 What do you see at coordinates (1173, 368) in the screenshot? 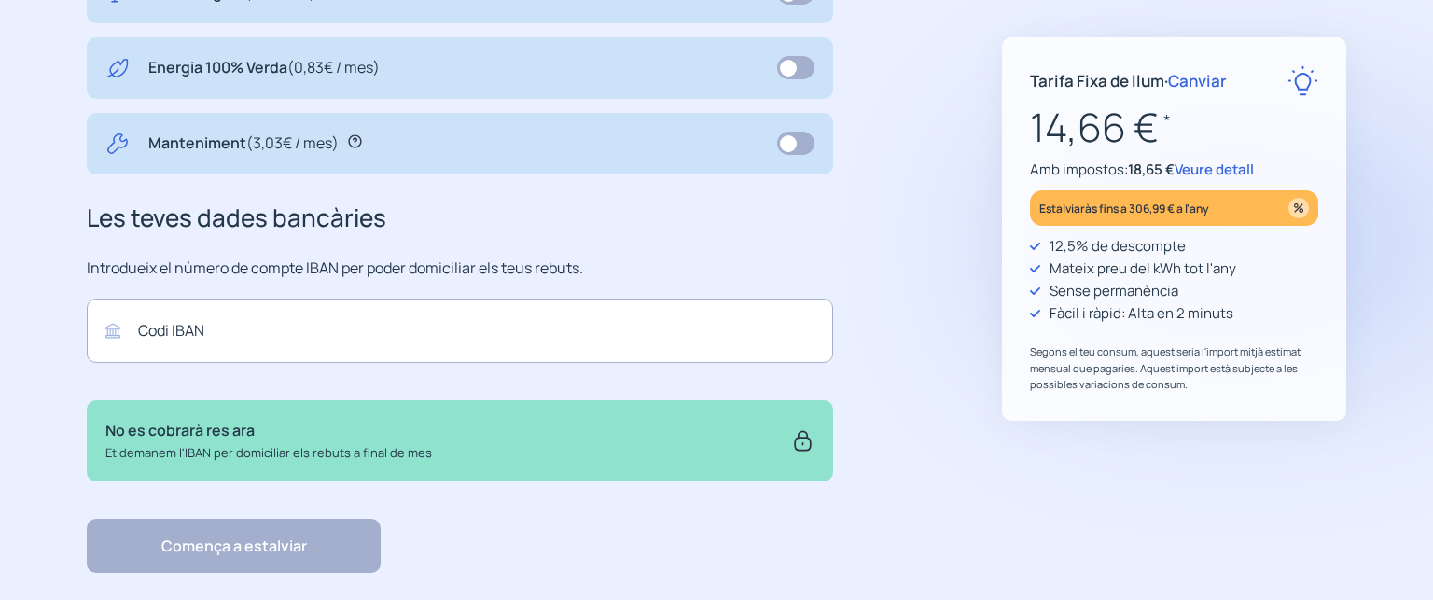
I see `p: Segons el teu consum, aquest seria l'import mitjà estimat mensual que pagaries. Aquest import est...` at bounding box center [1173, 368].